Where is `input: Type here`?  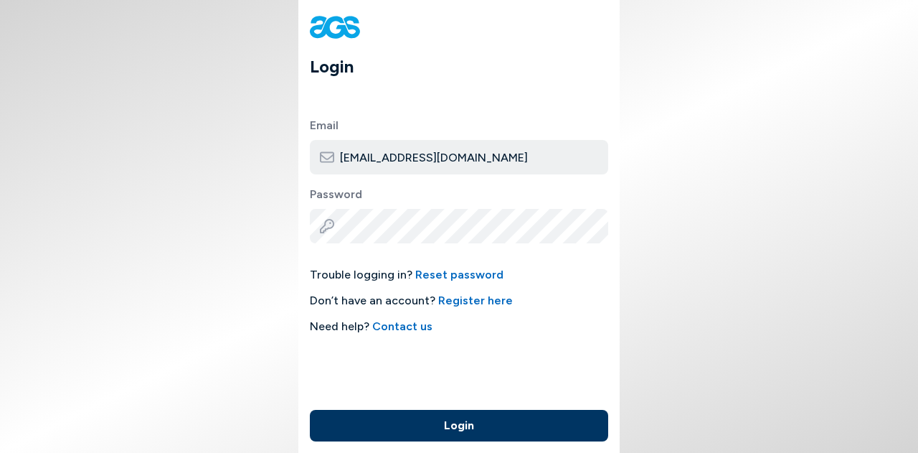 input: Type here is located at coordinates (459, 157).